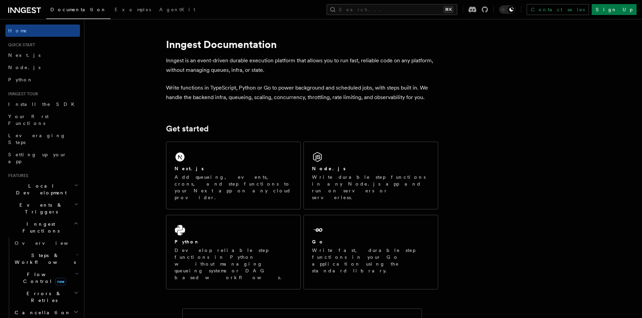 Image resolution: width=642 pixels, height=318 pixels. I want to click on span: Setting up your app, so click(37, 158).